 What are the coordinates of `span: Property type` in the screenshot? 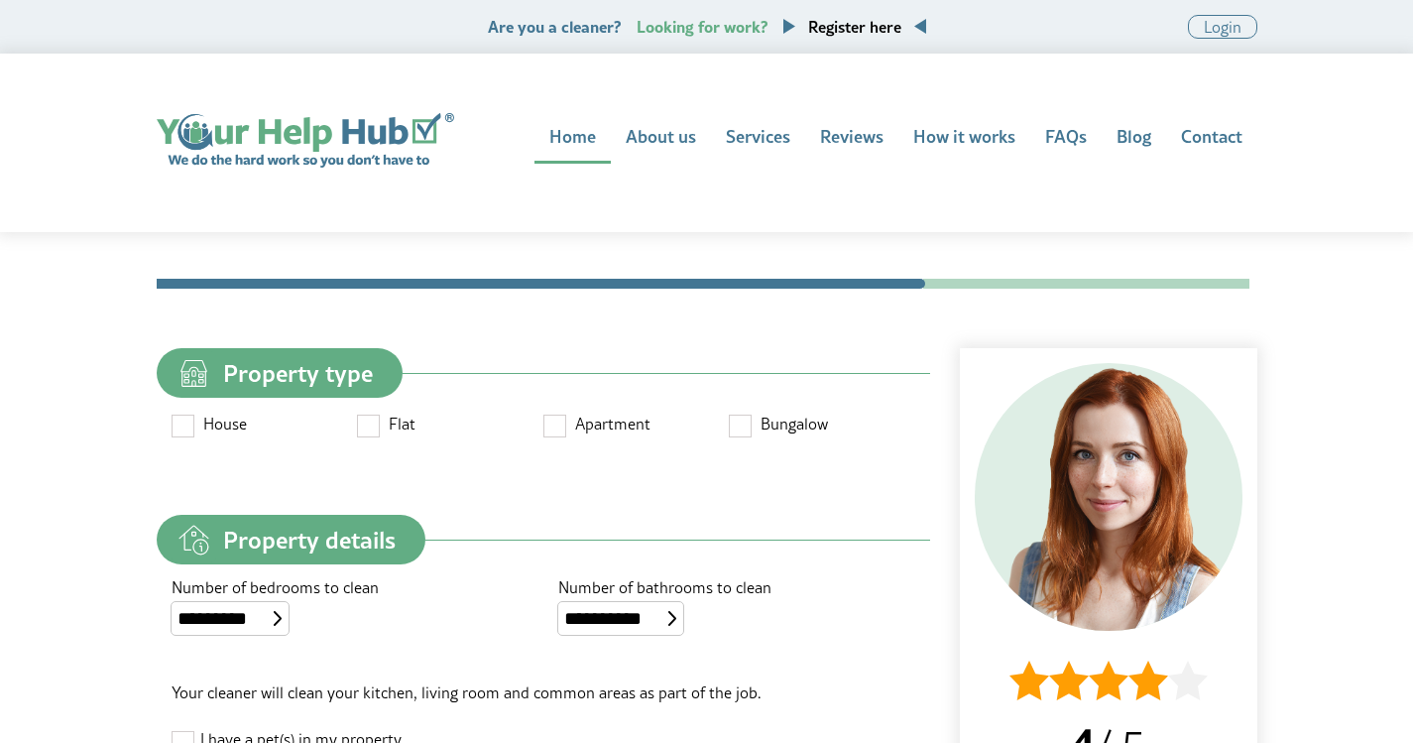 It's located at (297, 373).